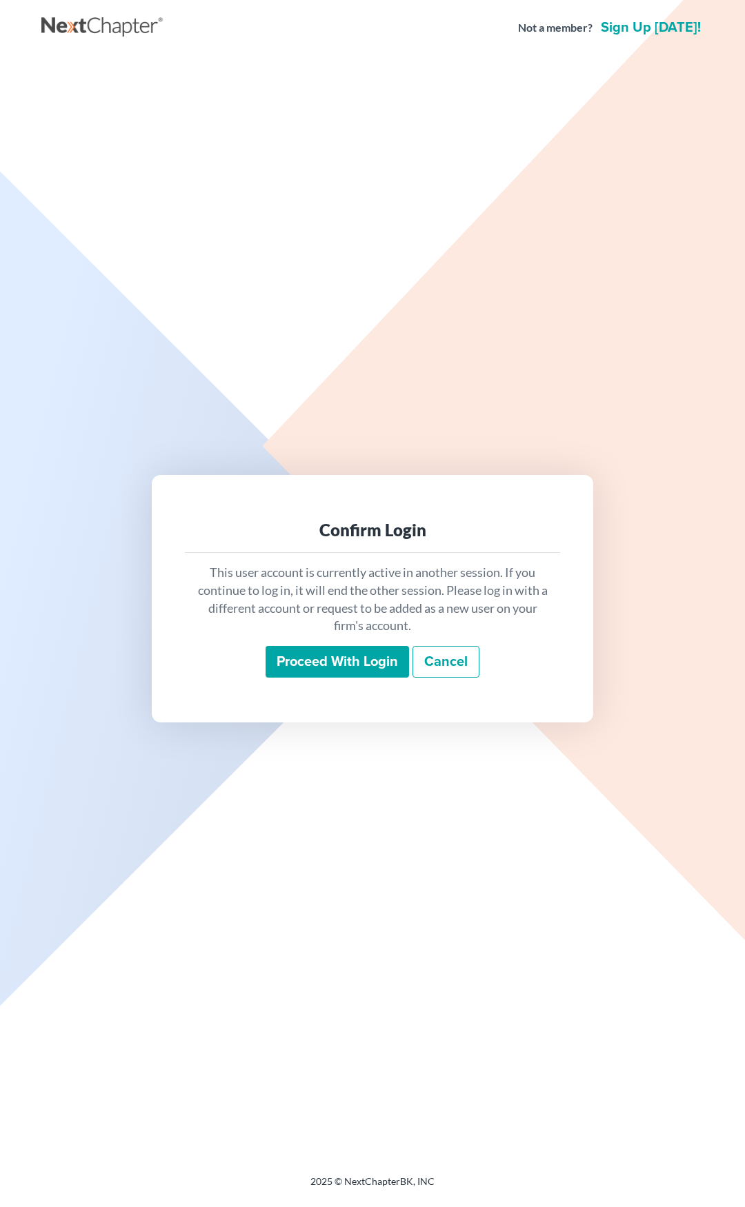  Describe the element at coordinates (372, 530) in the screenshot. I see `div: Confirm Login` at that location.